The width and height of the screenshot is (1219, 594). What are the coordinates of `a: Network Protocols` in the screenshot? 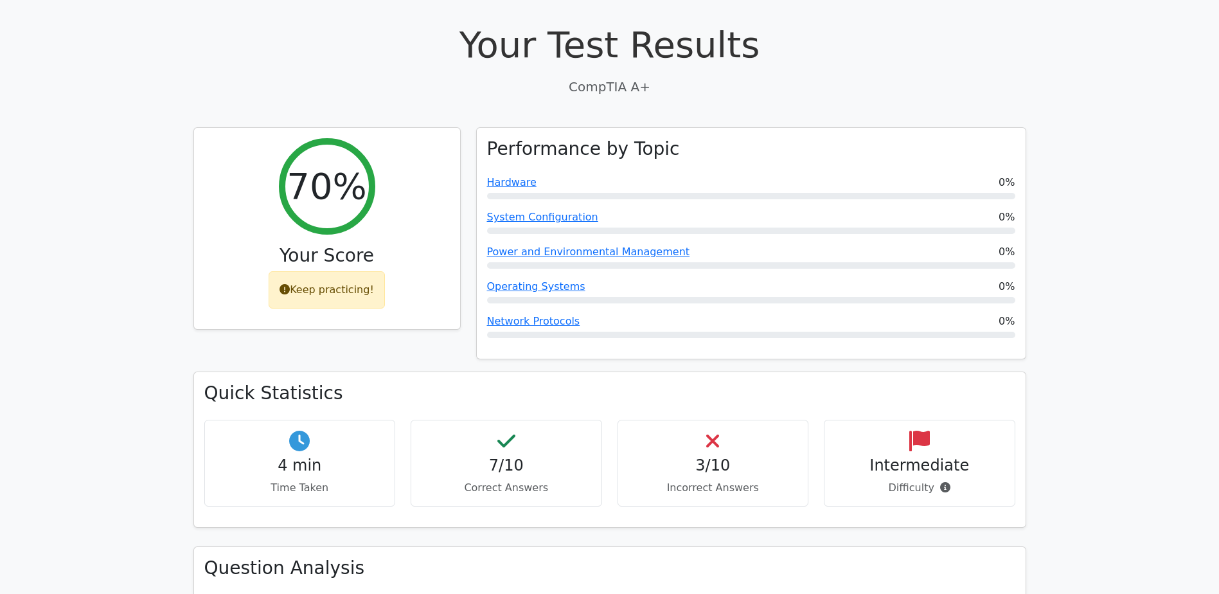 It's located at (533, 321).